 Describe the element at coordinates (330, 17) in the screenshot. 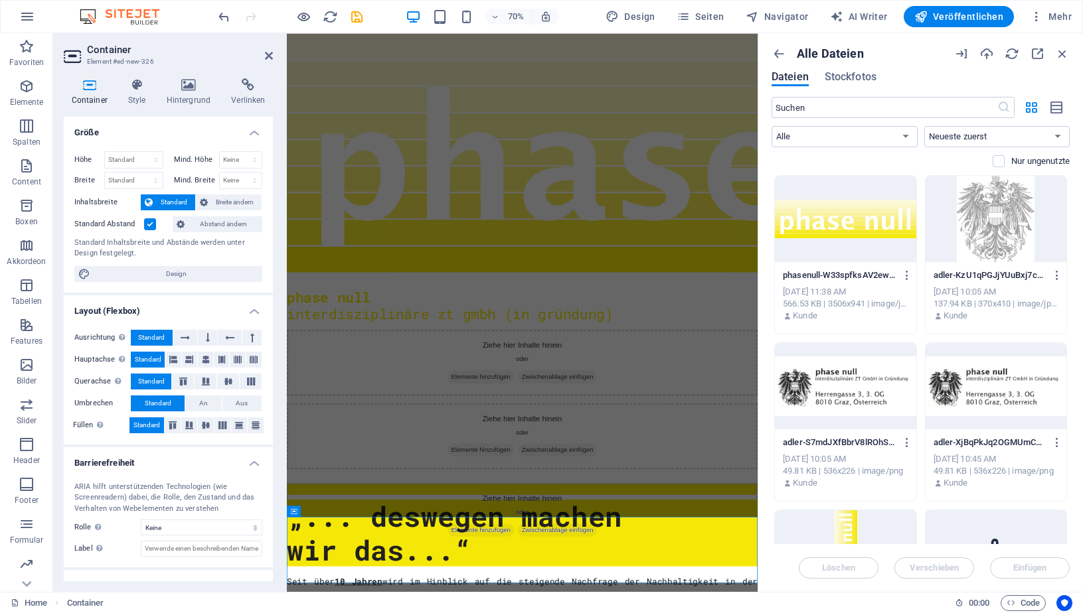

I see `button: reload` at that location.